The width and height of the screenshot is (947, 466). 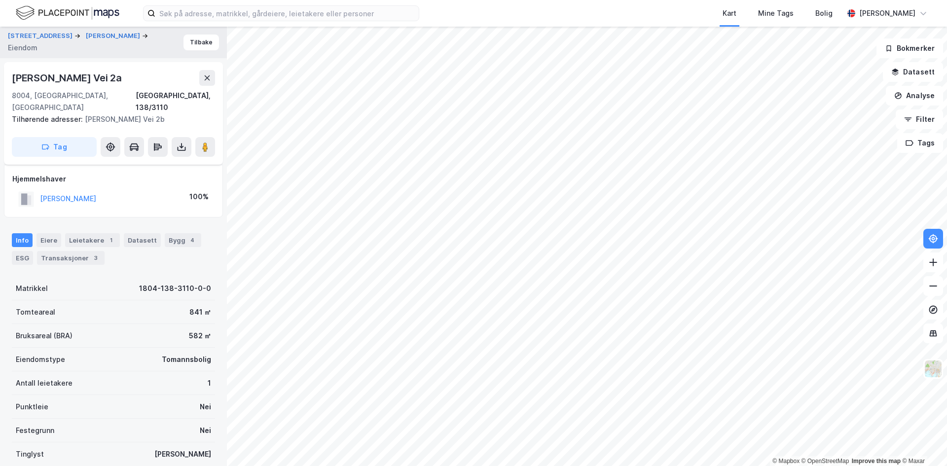 What do you see at coordinates (35, 431) in the screenshot?
I see `div: Festegrunn` at bounding box center [35, 431].